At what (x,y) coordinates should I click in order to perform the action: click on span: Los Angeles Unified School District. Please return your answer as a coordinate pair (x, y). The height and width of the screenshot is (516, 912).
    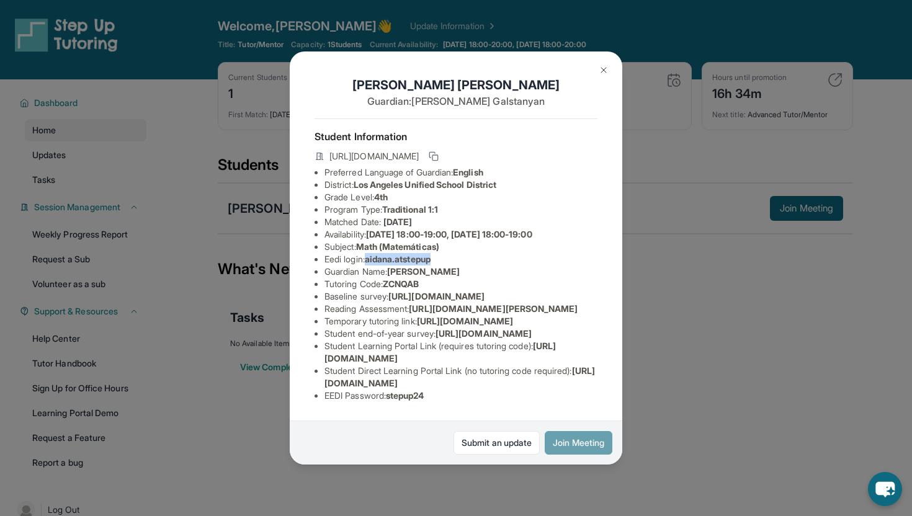
    Looking at the image, I should click on (425, 184).